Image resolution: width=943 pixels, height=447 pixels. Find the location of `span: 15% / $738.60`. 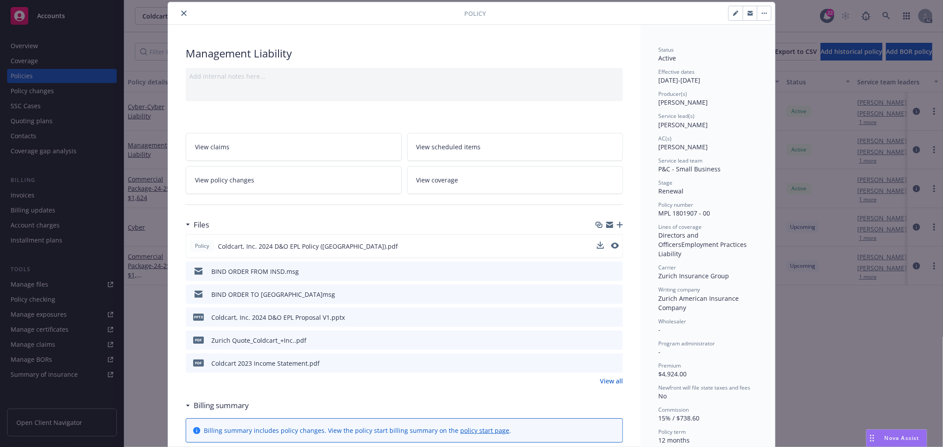

span: 15% / $738.60 is located at coordinates (679, 418).